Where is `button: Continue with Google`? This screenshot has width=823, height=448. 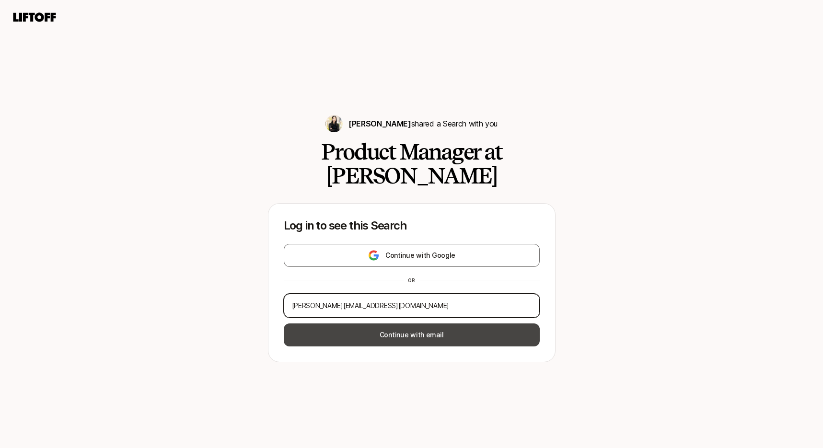
button: Continue with Google is located at coordinates (412, 256).